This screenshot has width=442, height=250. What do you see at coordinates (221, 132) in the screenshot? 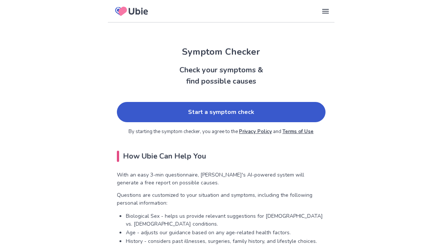
I see `p: By starting the symptom checker, you agree to the and` at bounding box center [221, 132].